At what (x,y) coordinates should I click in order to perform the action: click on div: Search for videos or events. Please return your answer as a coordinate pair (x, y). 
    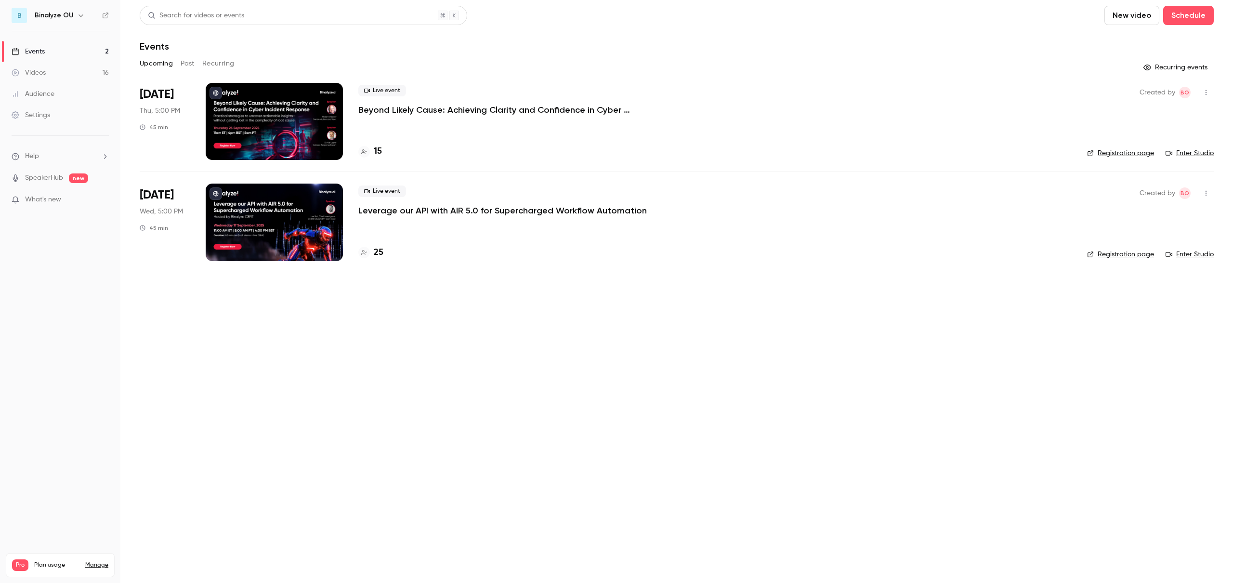
    Looking at the image, I should click on (196, 15).